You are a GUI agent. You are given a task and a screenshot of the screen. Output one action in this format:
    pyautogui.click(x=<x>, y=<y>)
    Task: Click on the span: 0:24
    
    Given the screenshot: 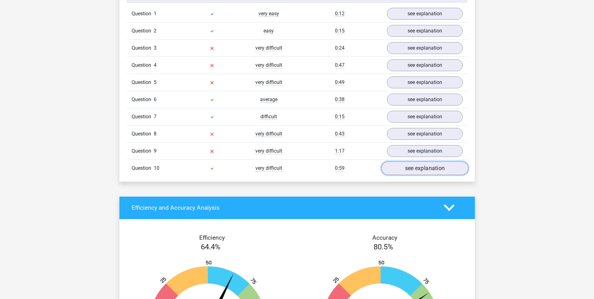 What is the action you would take?
    pyautogui.click(x=339, y=48)
    